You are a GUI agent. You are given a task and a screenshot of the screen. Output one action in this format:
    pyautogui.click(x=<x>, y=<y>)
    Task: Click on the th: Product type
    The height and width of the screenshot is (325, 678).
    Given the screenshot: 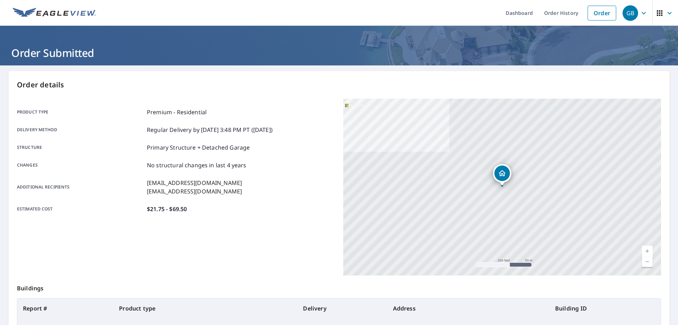 What is the action you would take?
    pyautogui.click(x=205, y=308)
    